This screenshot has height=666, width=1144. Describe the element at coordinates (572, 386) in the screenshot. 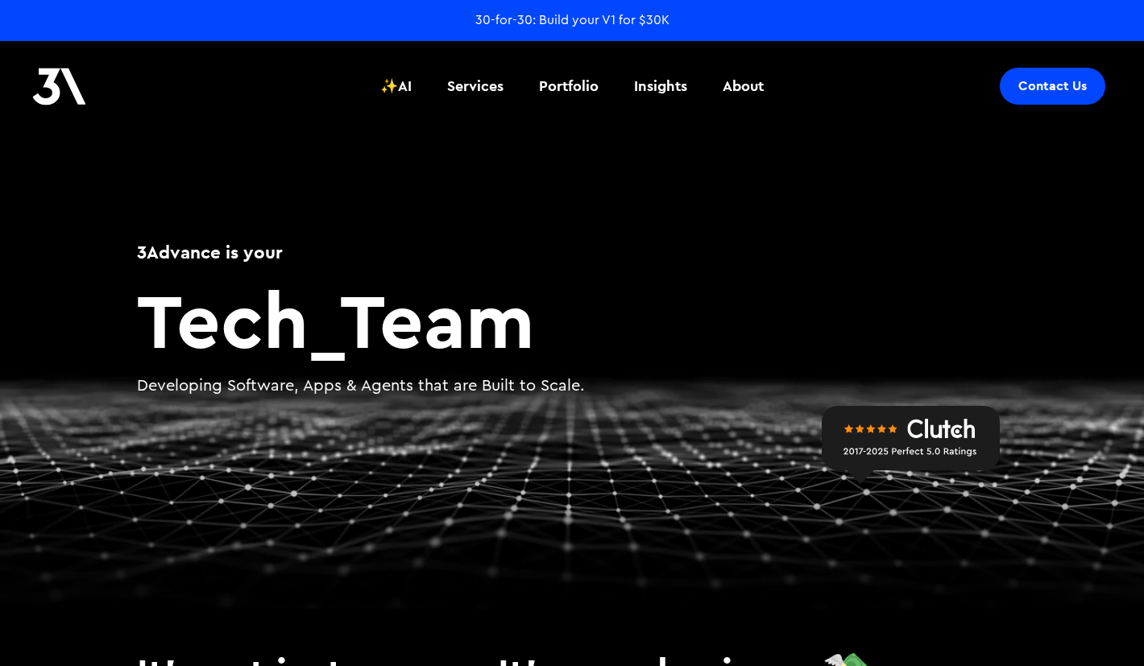

I see `p: Developing Software, Apps & Agents that are Built to Scale.` at that location.